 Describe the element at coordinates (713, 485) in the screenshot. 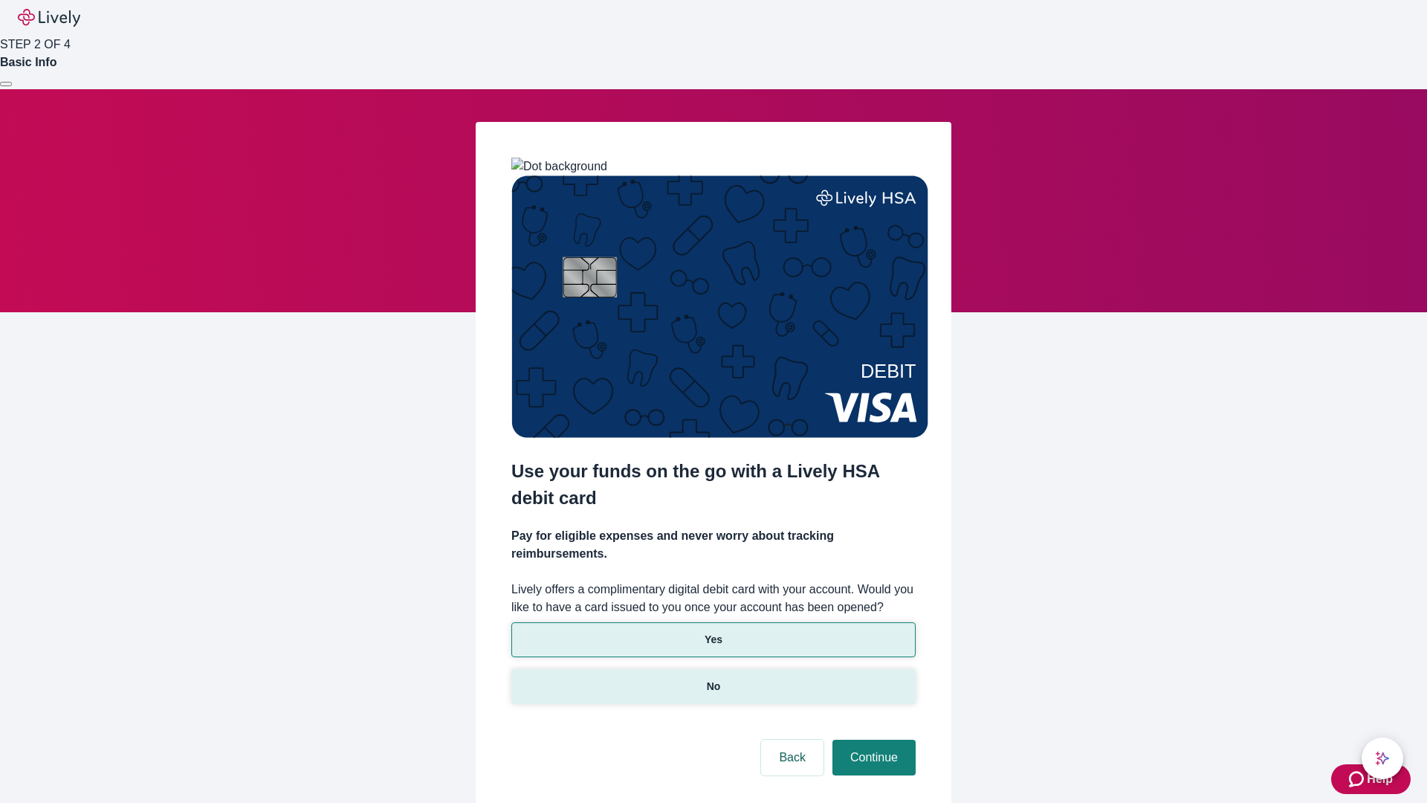

I see `h2: Use your funds on the go with a Lively HSA debit card` at that location.